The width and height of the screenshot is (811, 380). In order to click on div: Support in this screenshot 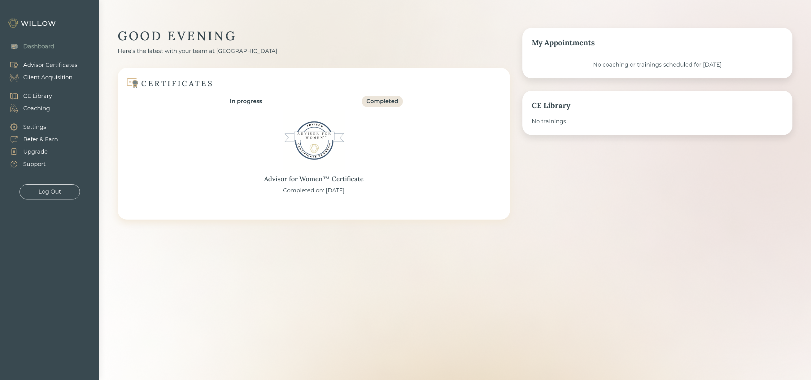, I will do `click(34, 164)`.